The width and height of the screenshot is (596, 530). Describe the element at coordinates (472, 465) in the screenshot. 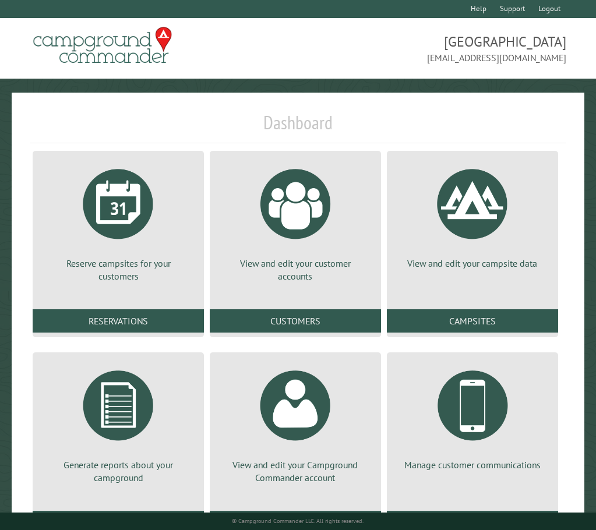

I see `p: Manage customer communications` at that location.